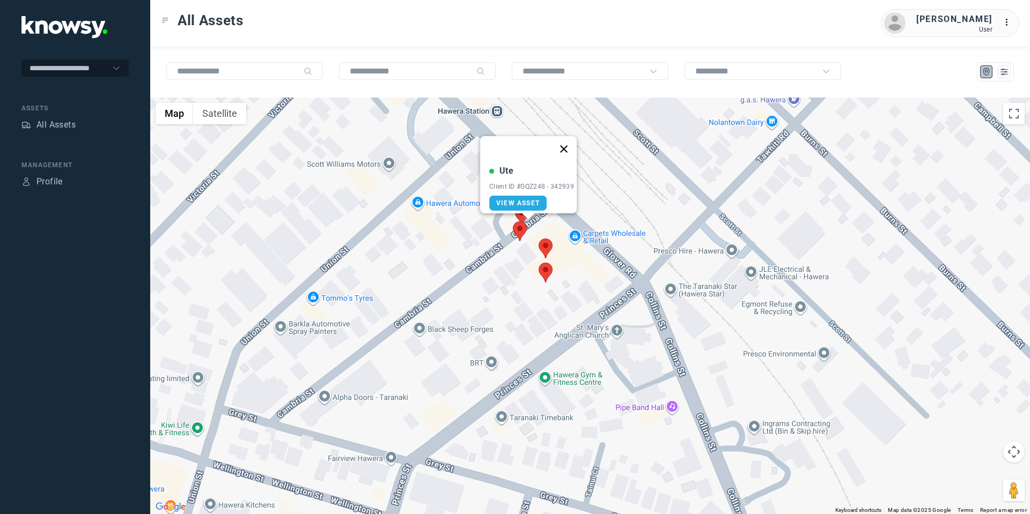 This screenshot has height=514, width=1030. I want to click on button: Map camera controls, so click(1013, 452).